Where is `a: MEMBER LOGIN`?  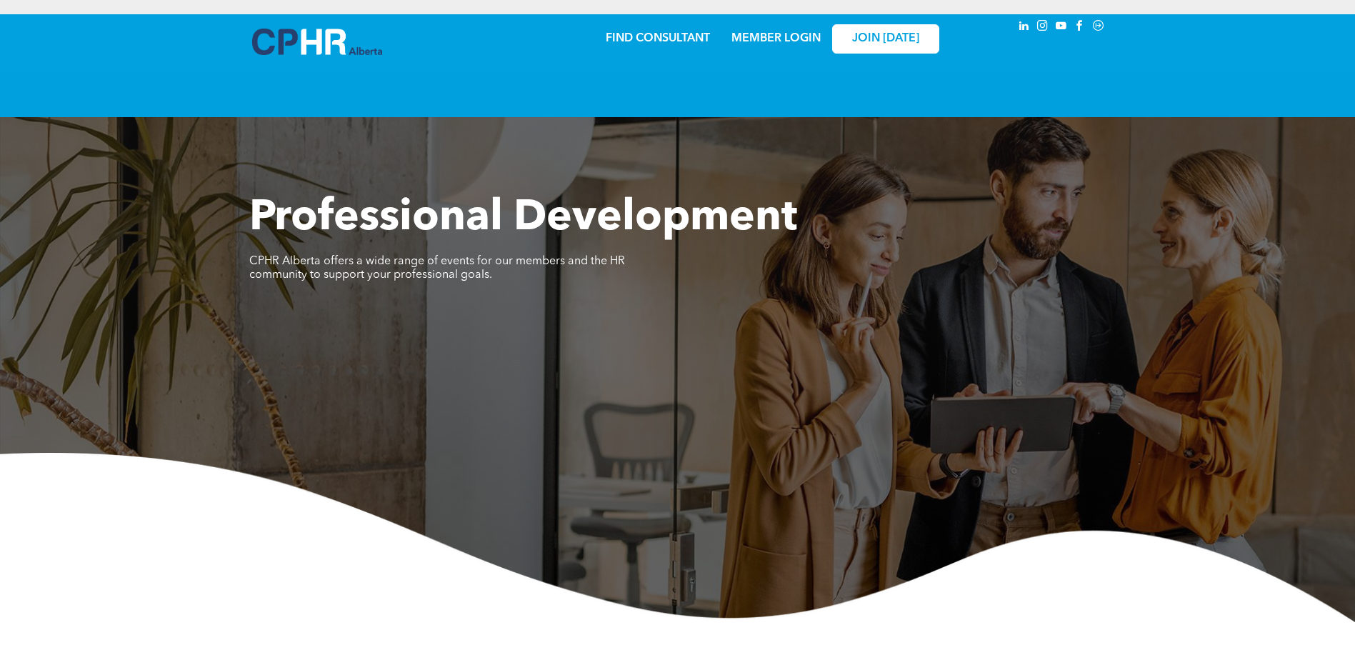
a: MEMBER LOGIN is located at coordinates (776, 39).